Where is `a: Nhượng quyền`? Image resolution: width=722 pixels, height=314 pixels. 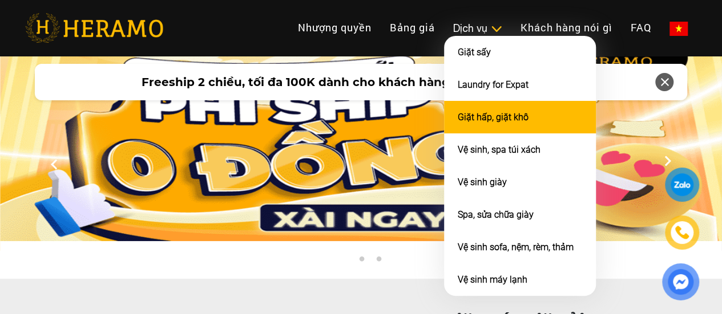 a: Nhượng quyền is located at coordinates (334, 27).